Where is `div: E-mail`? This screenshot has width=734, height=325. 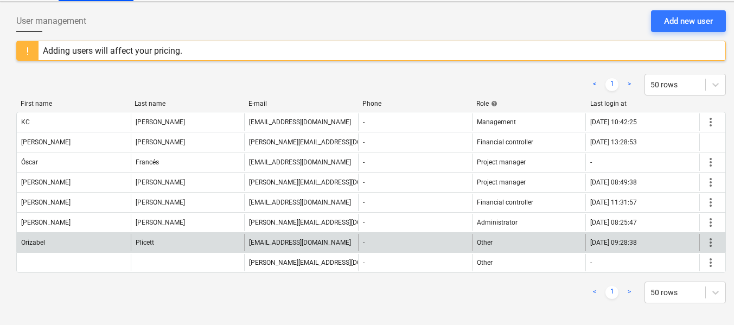 div: E-mail is located at coordinates (301, 104).